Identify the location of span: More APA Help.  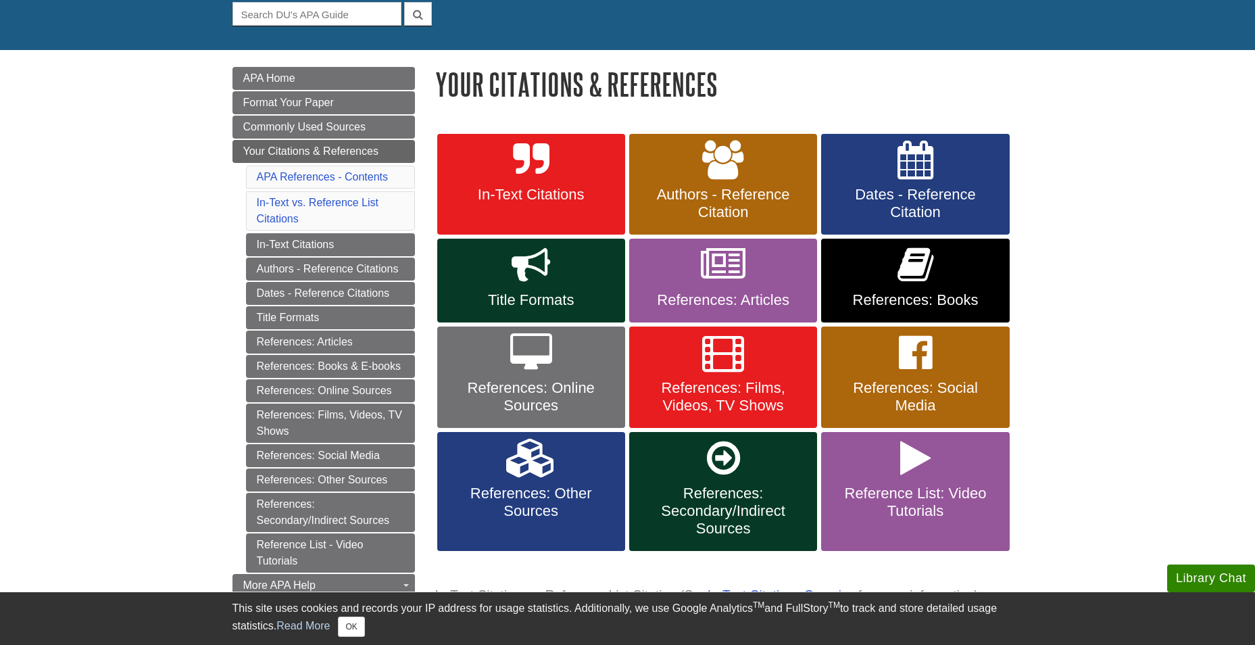
(279, 585).